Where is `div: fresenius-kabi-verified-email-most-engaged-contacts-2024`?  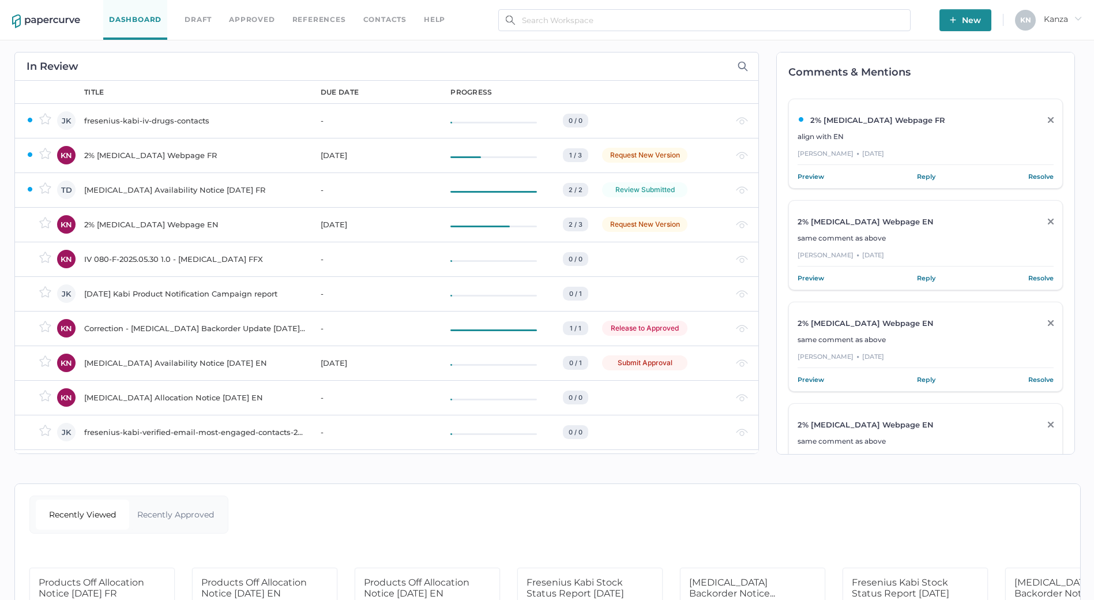 div: fresenius-kabi-verified-email-most-engaged-contacts-2024 is located at coordinates (196, 432).